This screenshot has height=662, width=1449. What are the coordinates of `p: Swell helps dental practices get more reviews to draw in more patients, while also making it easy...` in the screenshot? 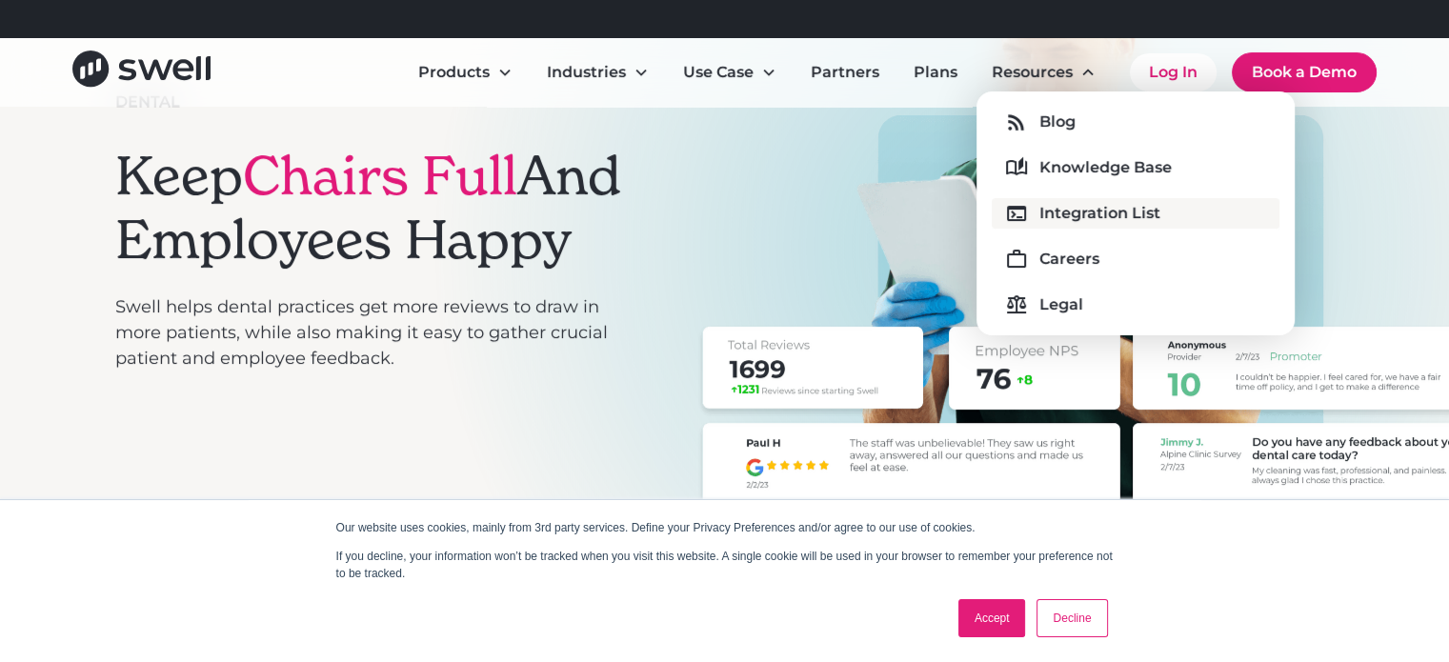 It's located at (371, 332).